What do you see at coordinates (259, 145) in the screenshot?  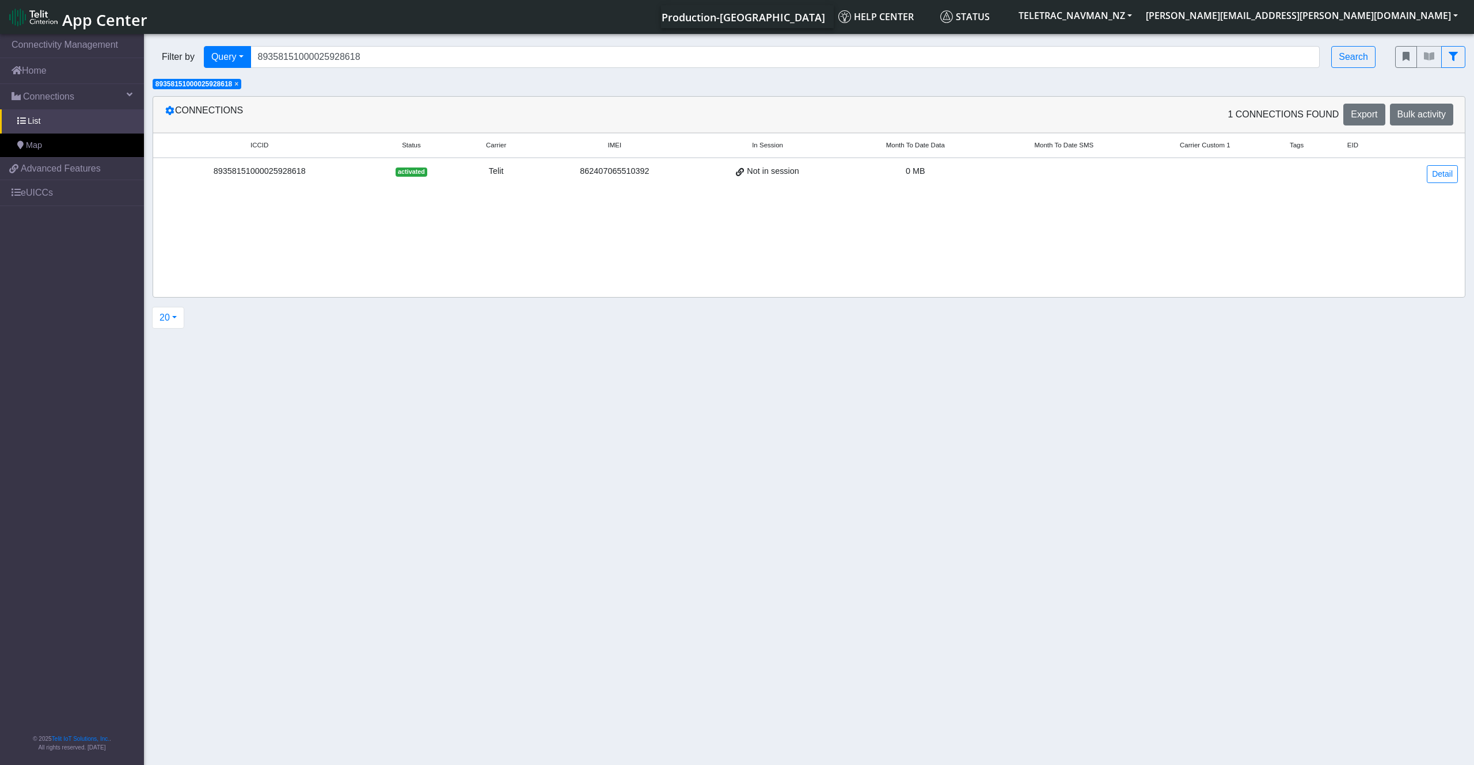 I see `span: ICCID` at bounding box center [259, 145].